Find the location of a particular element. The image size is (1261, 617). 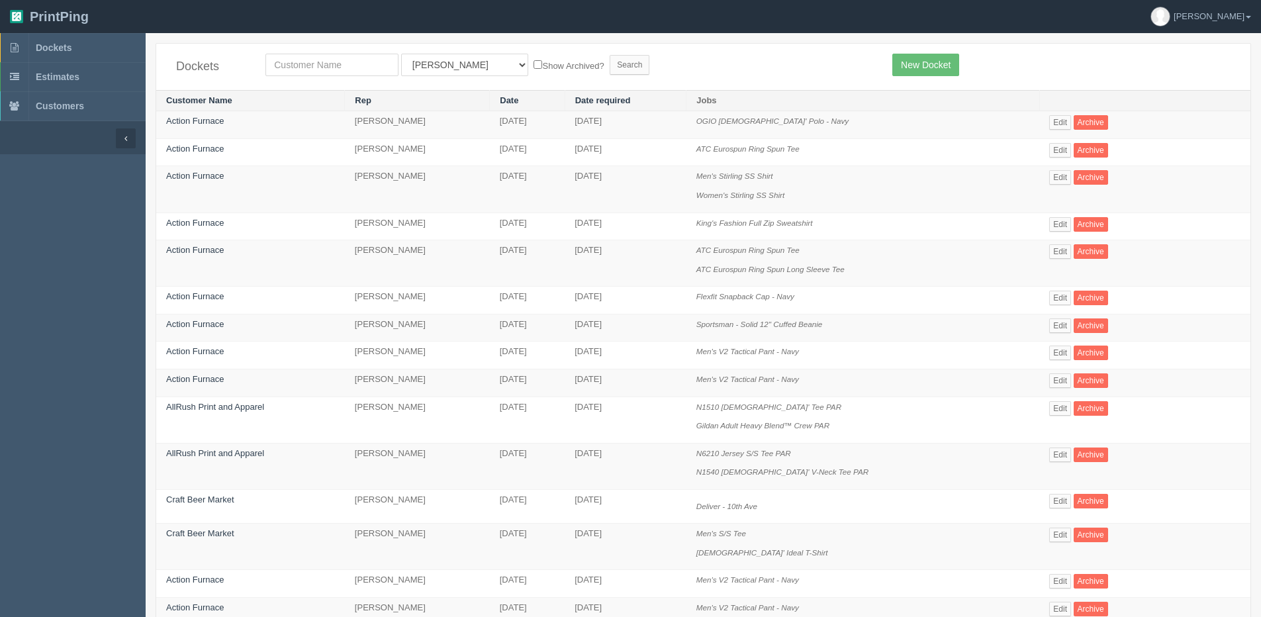

input: Search is located at coordinates (630, 65).